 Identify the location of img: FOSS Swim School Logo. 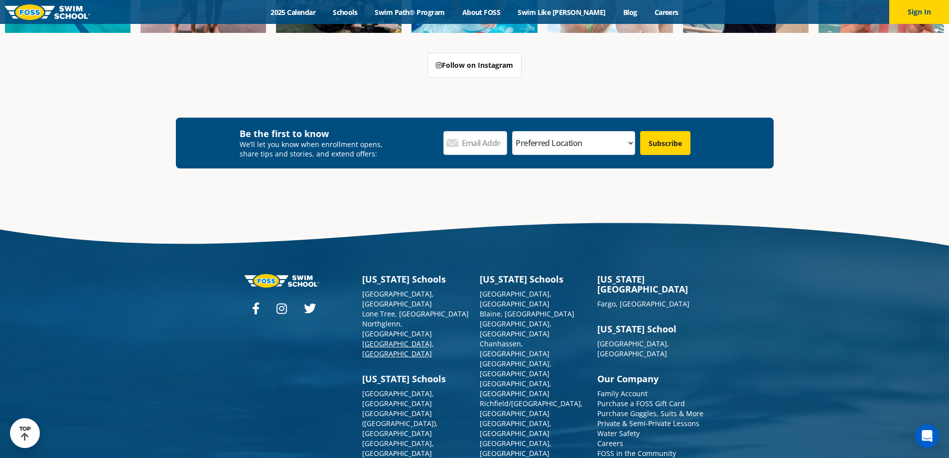
(47, 12).